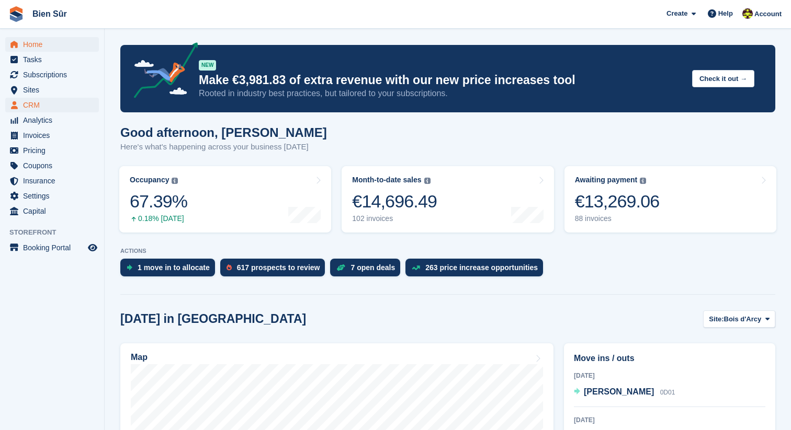  I want to click on span: 0D01, so click(667, 393).